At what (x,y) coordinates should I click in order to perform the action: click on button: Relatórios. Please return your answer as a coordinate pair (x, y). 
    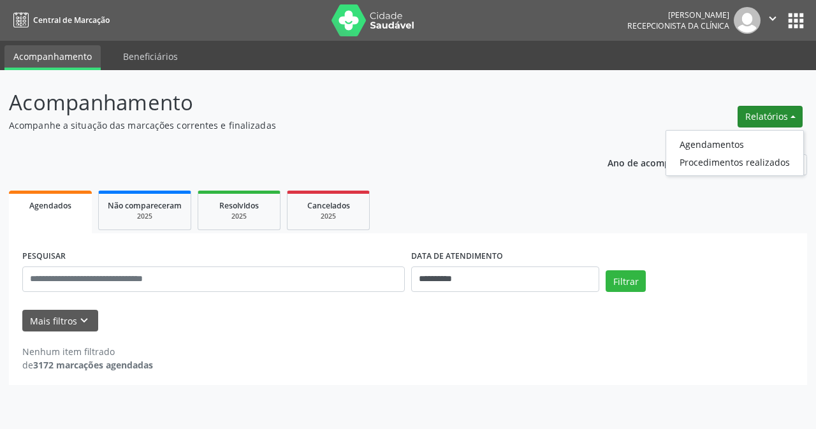
    Looking at the image, I should click on (770, 117).